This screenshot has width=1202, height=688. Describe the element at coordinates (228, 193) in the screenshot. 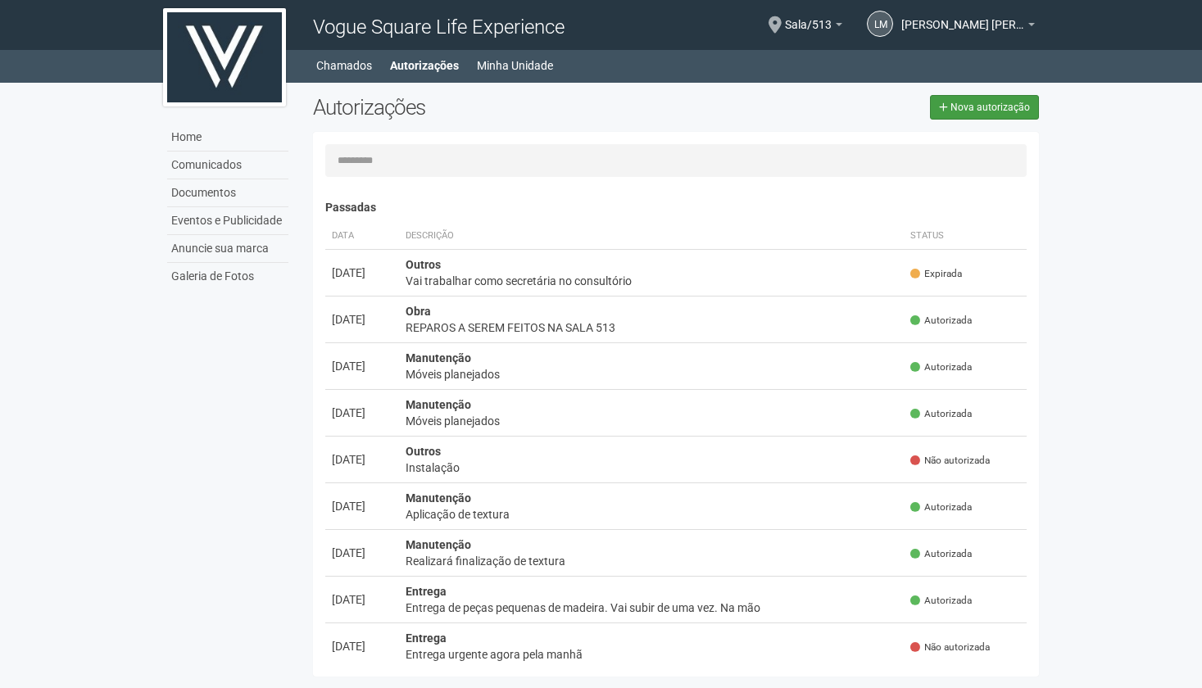

I see `a: Documentos` at that location.